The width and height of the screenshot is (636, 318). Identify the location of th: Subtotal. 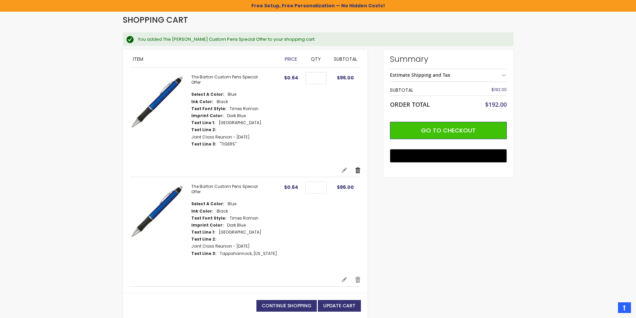
(429, 90).